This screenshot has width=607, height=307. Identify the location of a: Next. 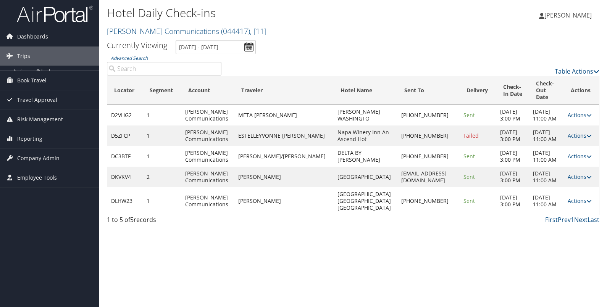
(580, 220).